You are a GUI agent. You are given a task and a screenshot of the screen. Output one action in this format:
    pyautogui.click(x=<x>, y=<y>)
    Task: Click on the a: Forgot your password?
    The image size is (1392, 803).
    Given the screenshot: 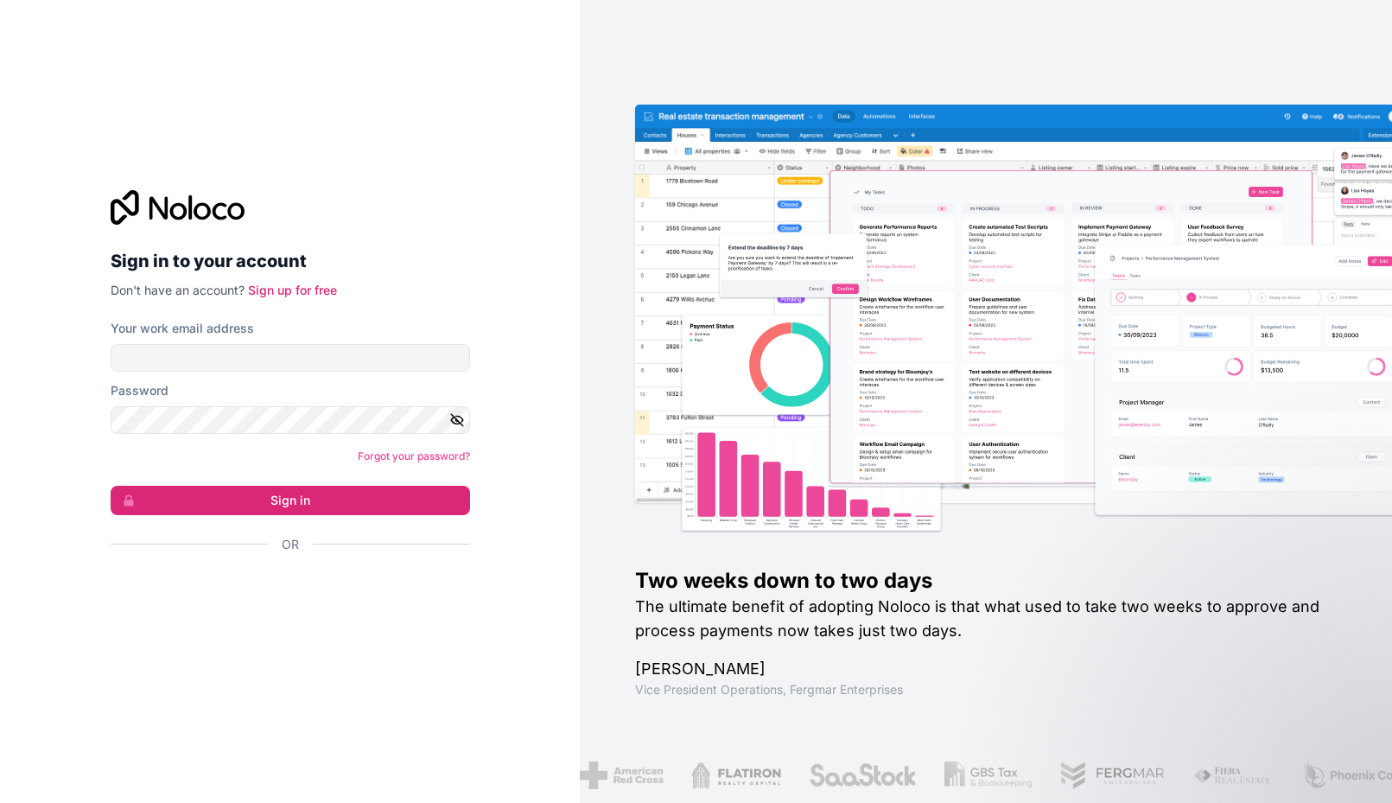 What is the action you would take?
    pyautogui.click(x=414, y=455)
    